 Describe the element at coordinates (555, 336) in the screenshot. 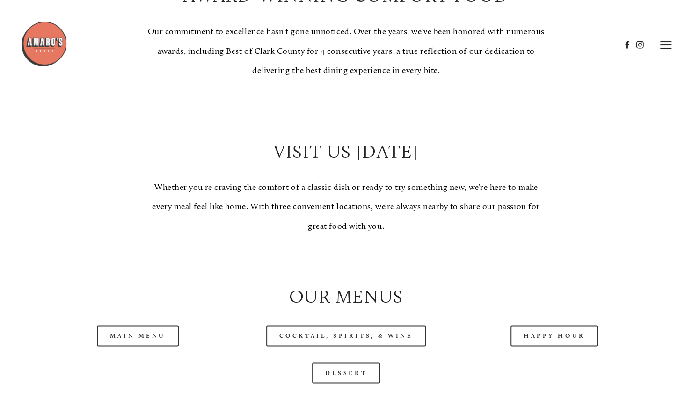

I see `a: Happy Hour` at that location.